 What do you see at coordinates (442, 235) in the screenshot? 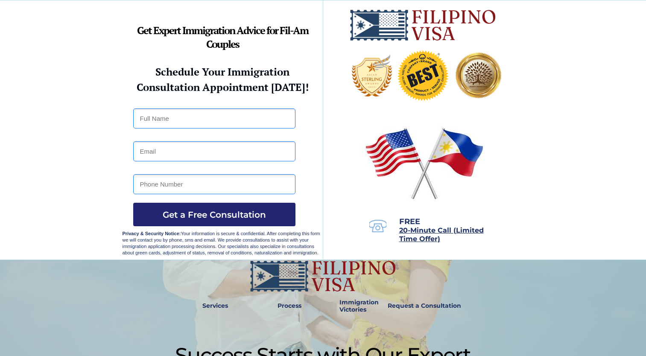
I see `a: 20-Minute Call (Limited Time Offer)` at bounding box center [442, 235].